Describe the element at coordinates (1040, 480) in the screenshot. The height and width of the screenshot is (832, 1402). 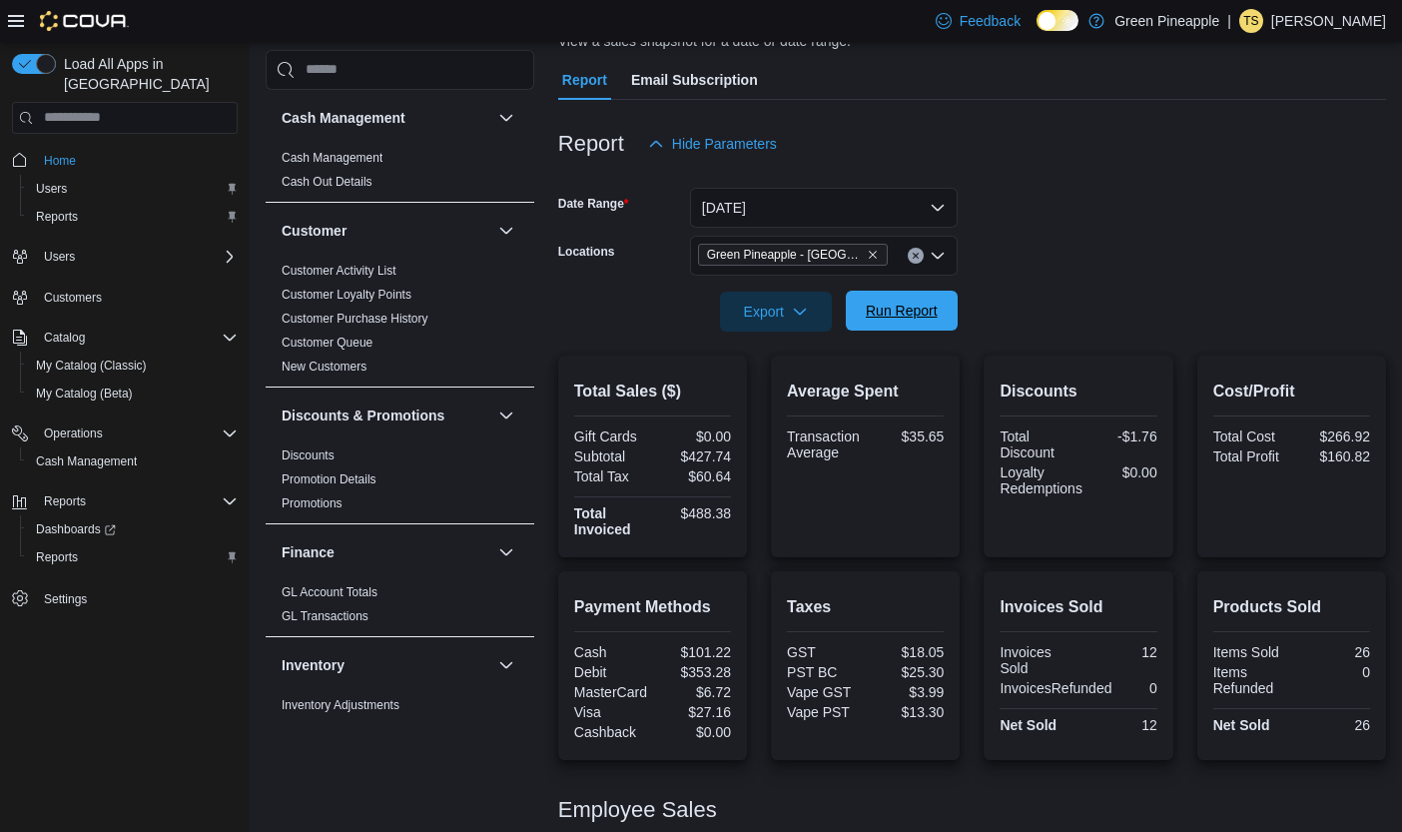
I see `div: Loyalty Redemptions` at that location.